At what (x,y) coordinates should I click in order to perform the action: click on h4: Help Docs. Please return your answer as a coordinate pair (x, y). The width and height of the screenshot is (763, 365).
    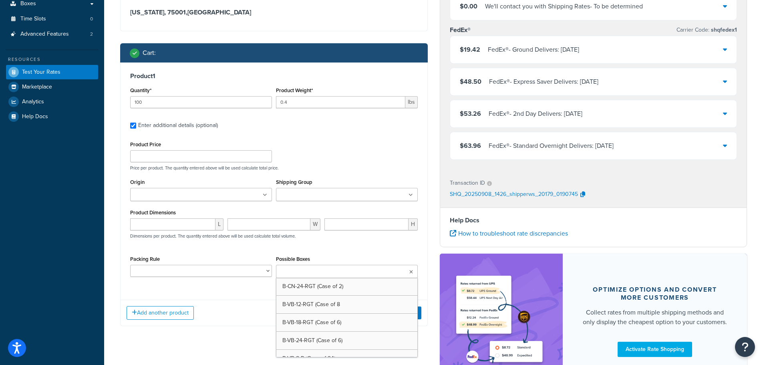
    Looking at the image, I should click on (594, 220).